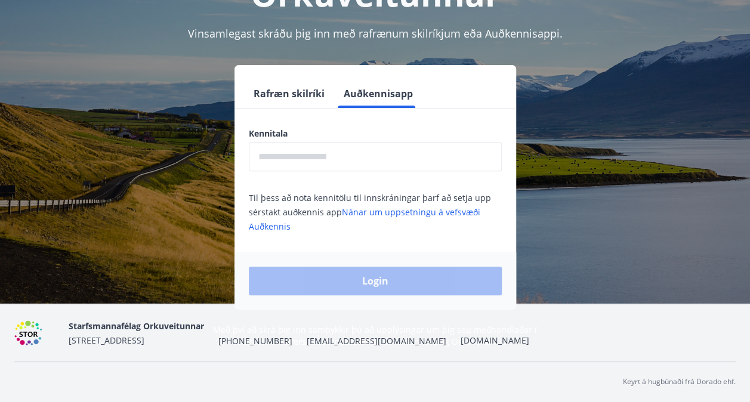  What do you see at coordinates (136, 326) in the screenshot?
I see `span: Starfsmannafélag Orkuveitunnar` at bounding box center [136, 326].